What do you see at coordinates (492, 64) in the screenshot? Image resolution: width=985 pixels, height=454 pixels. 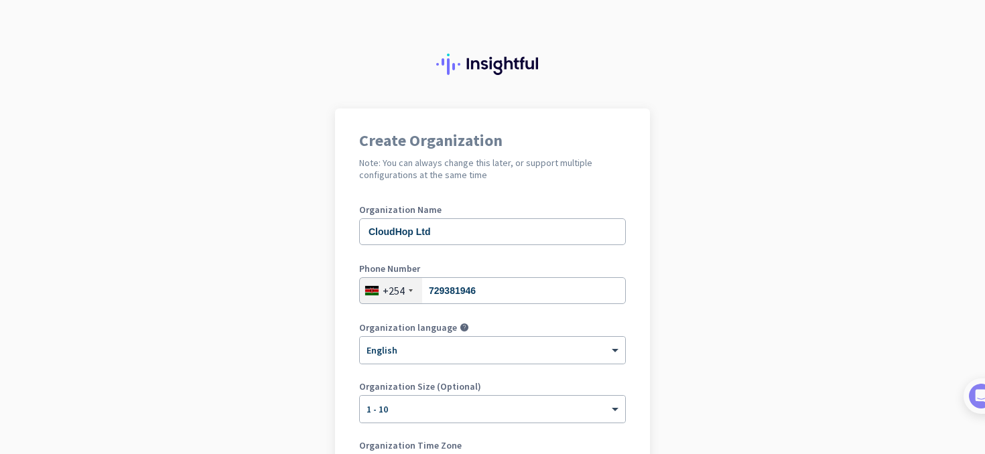 I see `img: Insightful` at bounding box center [492, 64].